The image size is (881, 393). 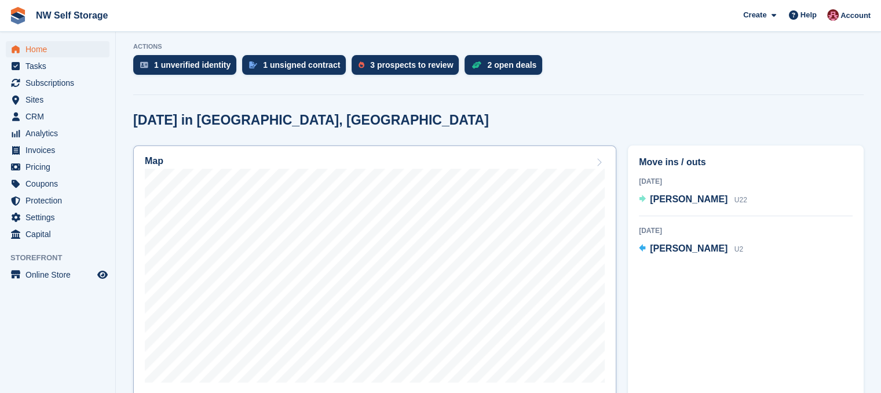 What do you see at coordinates (506, 68) in the screenshot?
I see `a: 2 open deals` at bounding box center [506, 68].